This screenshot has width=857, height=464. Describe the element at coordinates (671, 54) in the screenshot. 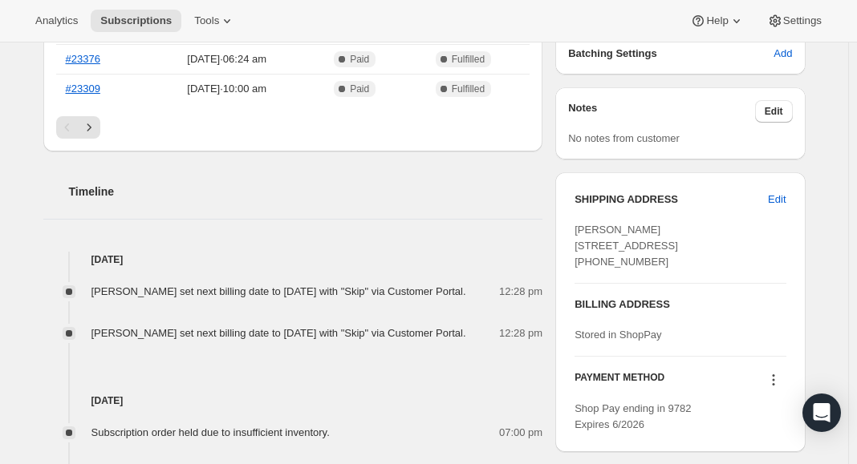

I see `h6: Batching Settings` at that location.